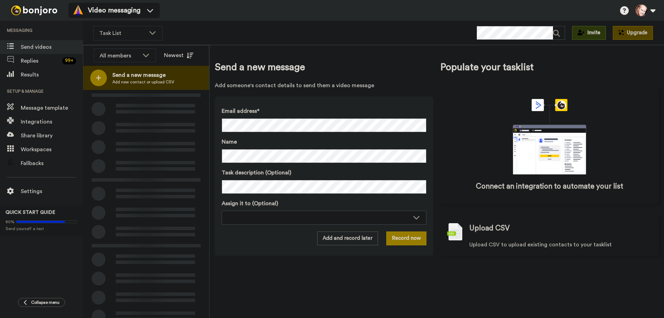 This screenshot has width=664, height=318. What do you see at coordinates (549, 186) in the screenshot?
I see `span: Connect an integration to automate your list` at bounding box center [549, 186].